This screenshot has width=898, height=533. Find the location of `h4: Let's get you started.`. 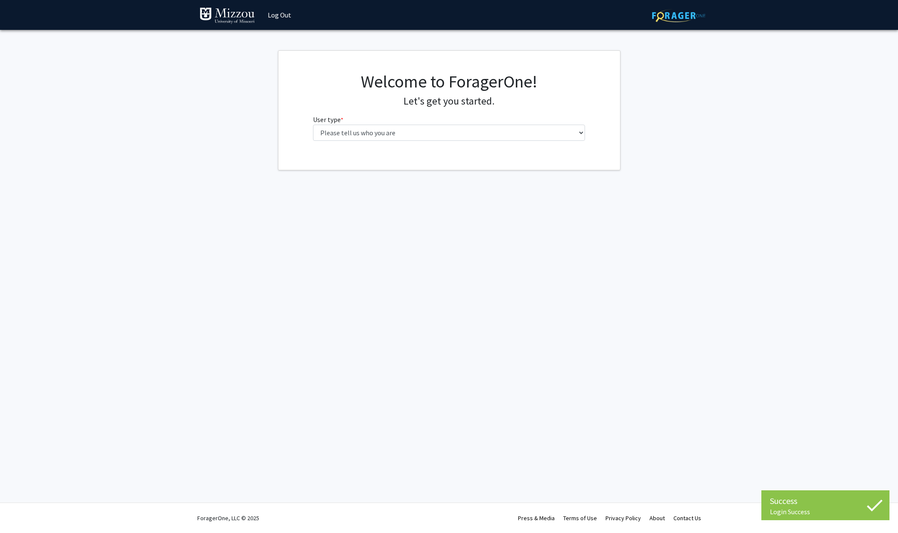

h4: Let's get you started. is located at coordinates (449, 101).